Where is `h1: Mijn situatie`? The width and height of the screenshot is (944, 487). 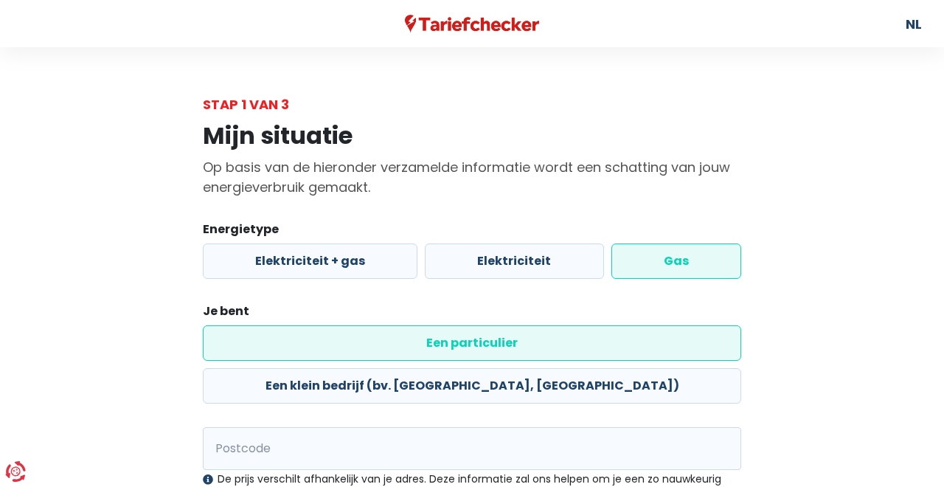
h1: Mijn situatie is located at coordinates (472, 136).